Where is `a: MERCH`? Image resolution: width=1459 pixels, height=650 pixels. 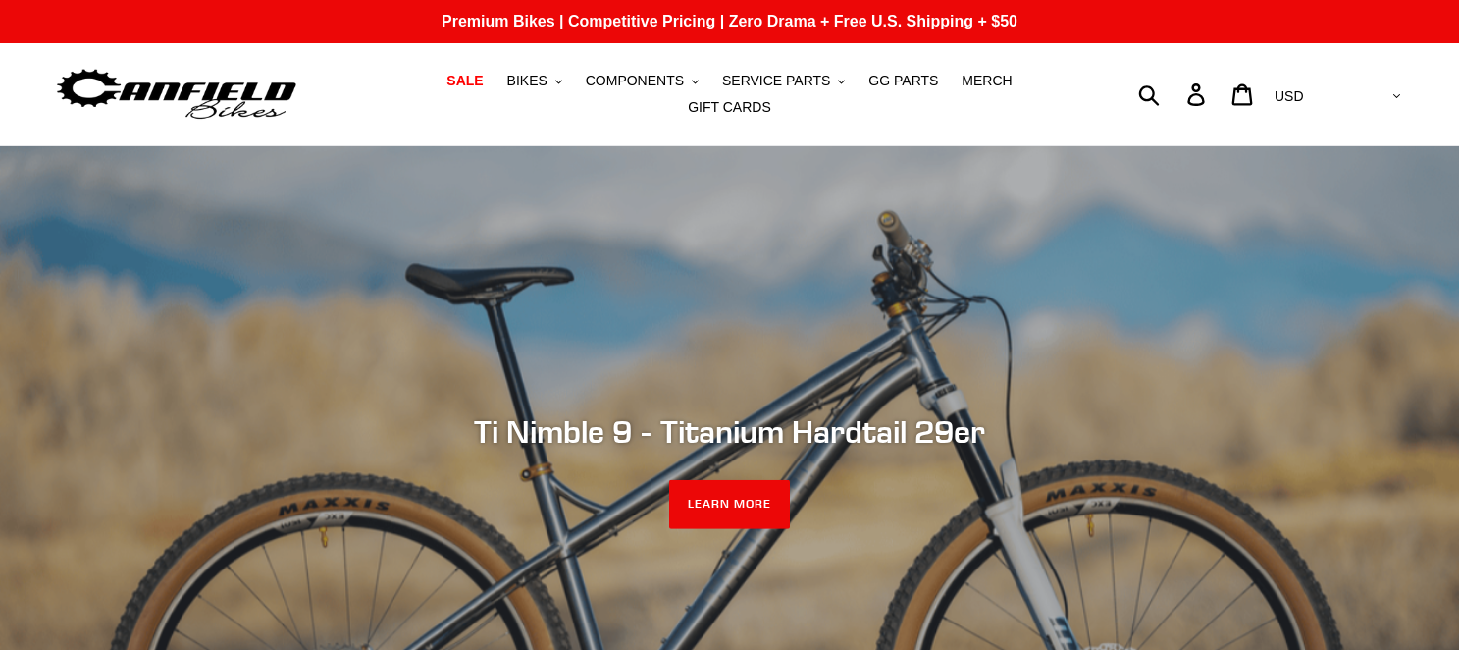
a: MERCH is located at coordinates (986, 80).